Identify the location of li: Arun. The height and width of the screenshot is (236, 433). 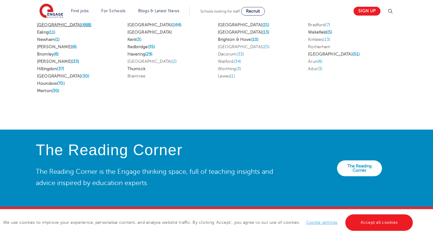
(352, 62).